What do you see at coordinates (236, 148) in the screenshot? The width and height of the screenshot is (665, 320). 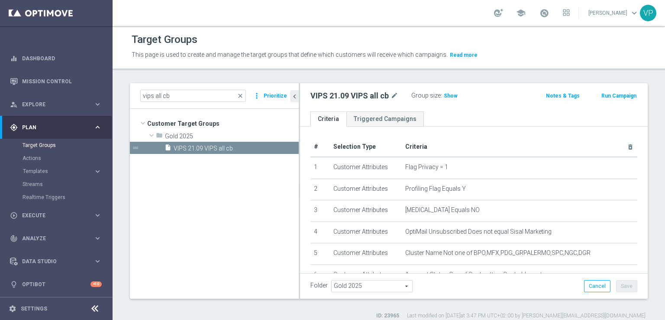 I see `span: VIPS 21.09 VIPS all cb` at bounding box center [236, 148].